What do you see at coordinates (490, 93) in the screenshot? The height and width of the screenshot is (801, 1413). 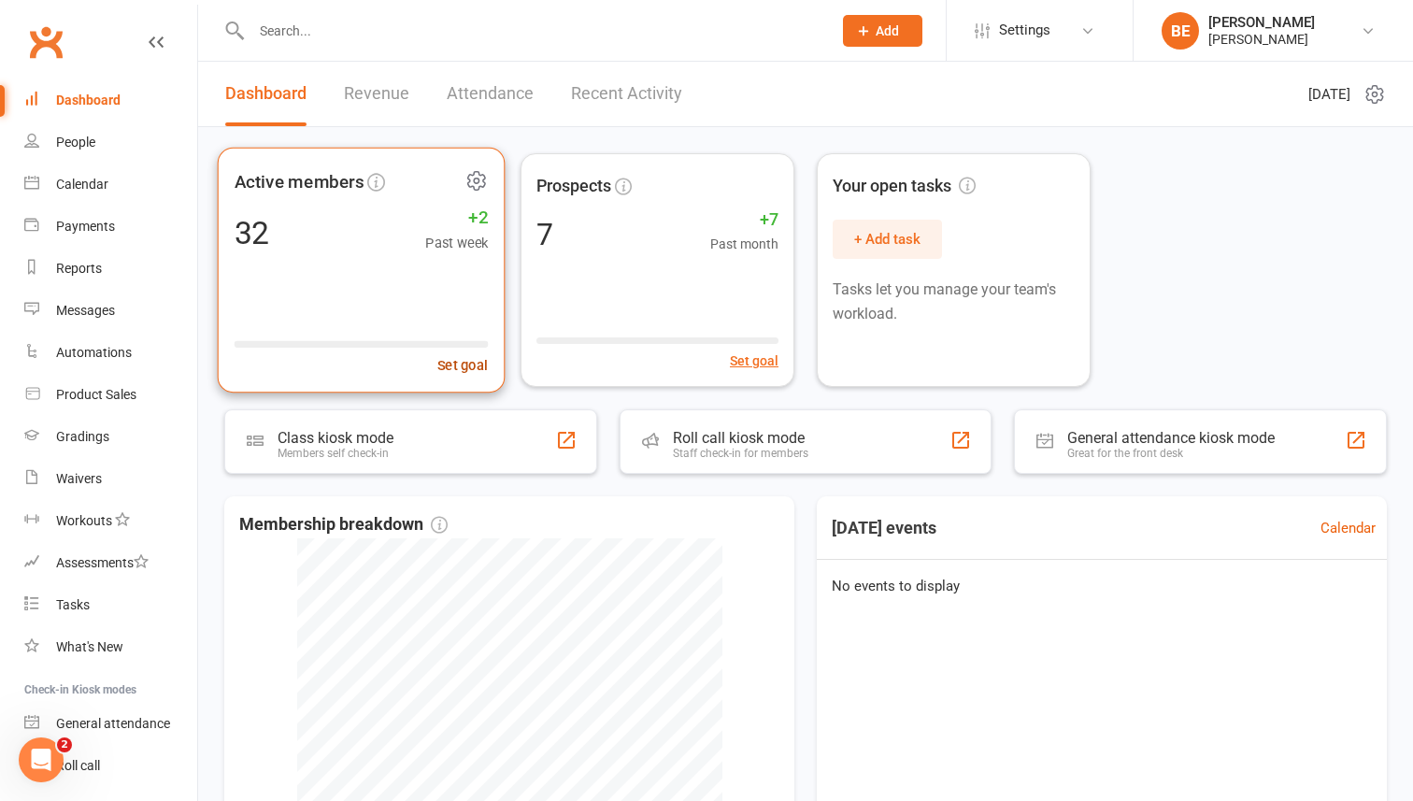 I see `a: Attendance` at bounding box center [490, 93].